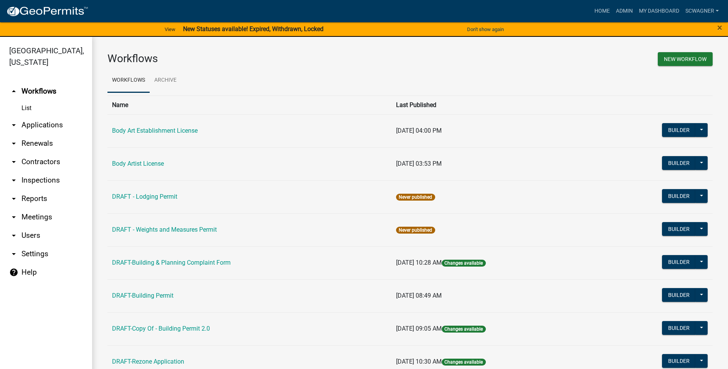  I want to click on a: DRAFT-Rezone Application, so click(148, 362).